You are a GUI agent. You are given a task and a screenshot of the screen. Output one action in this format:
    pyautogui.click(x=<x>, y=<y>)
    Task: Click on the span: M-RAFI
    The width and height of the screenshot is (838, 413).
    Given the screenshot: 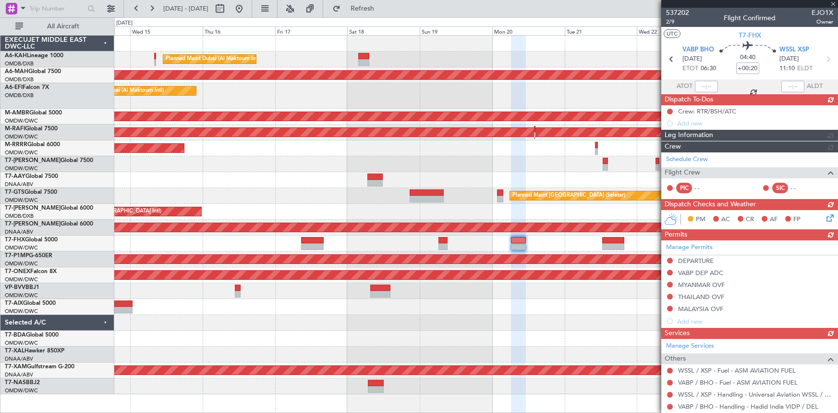 What is the action you would take?
    pyautogui.click(x=15, y=129)
    